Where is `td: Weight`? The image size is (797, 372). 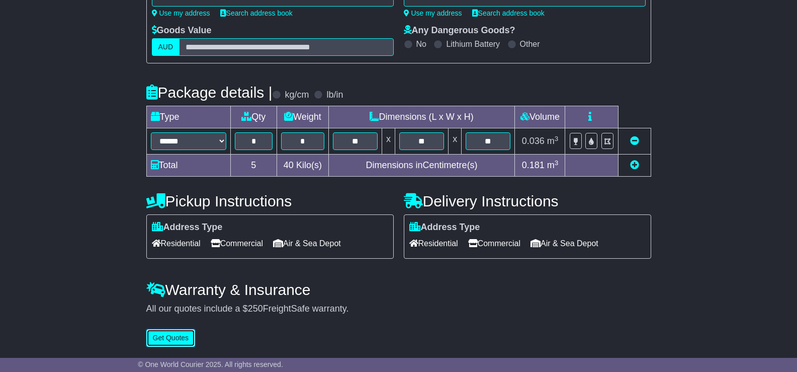
td: Weight is located at coordinates (303, 117).